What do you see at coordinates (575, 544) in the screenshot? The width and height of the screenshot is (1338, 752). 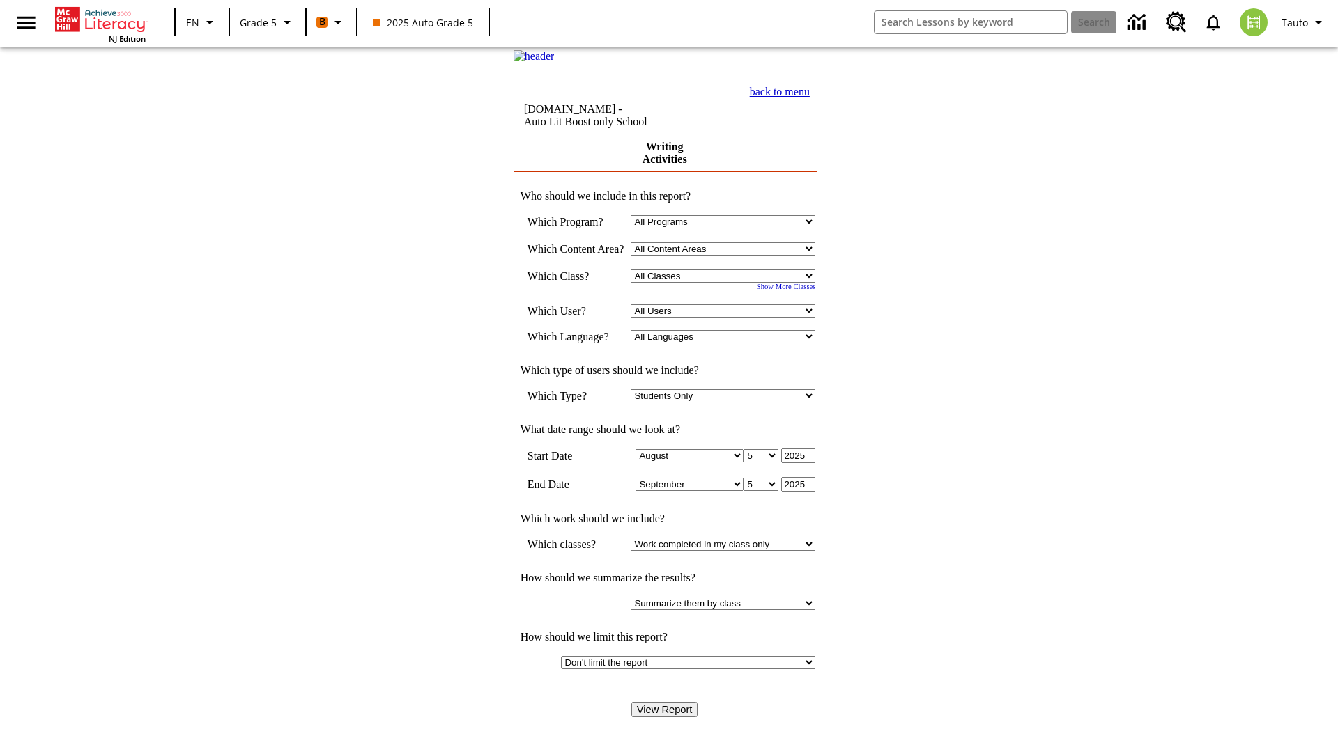 I see `td: Which classes?` at bounding box center [575, 544].